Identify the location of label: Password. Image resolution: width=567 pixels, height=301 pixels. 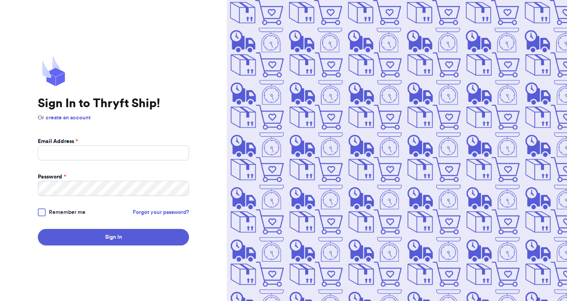
(52, 177).